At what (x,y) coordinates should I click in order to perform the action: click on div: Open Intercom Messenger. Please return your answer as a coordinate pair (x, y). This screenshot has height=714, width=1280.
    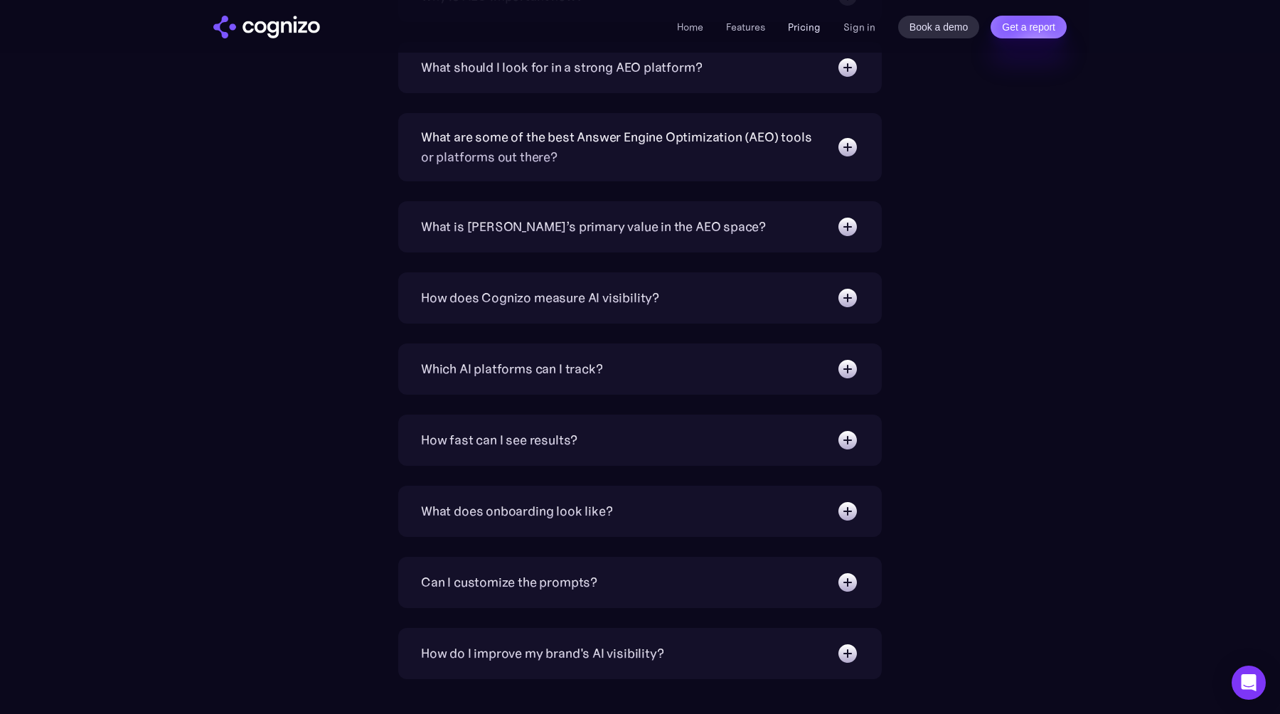
    Looking at the image, I should click on (1249, 683).